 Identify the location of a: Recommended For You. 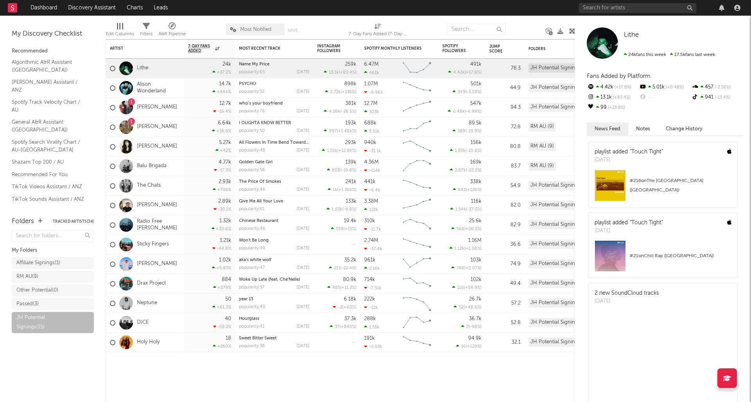
(49, 175).